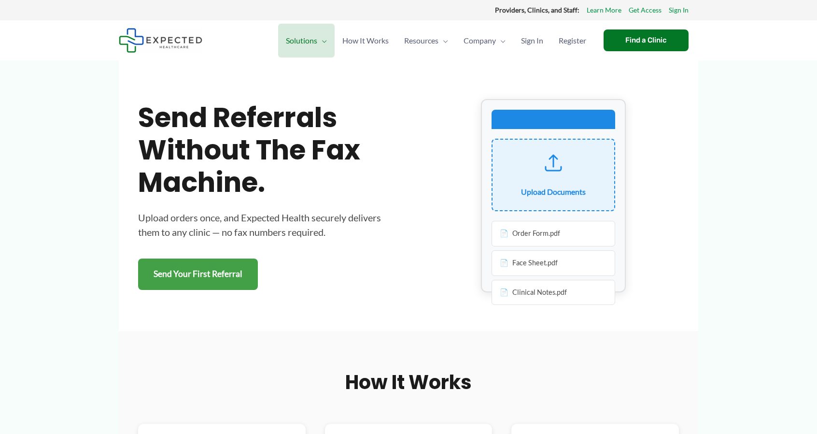 The height and width of the screenshot is (434, 817). What do you see at coordinates (421, 41) in the screenshot?
I see `span: Resources` at bounding box center [421, 41].